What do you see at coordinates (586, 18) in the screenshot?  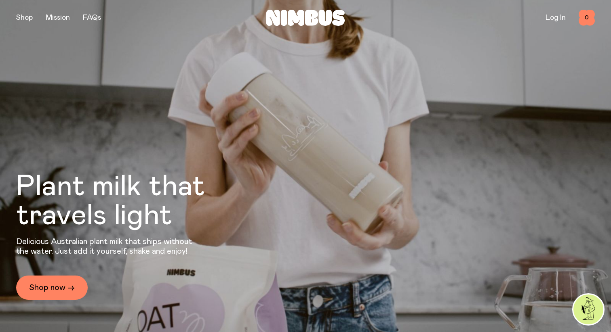 I see `button: 0` at bounding box center [586, 18].